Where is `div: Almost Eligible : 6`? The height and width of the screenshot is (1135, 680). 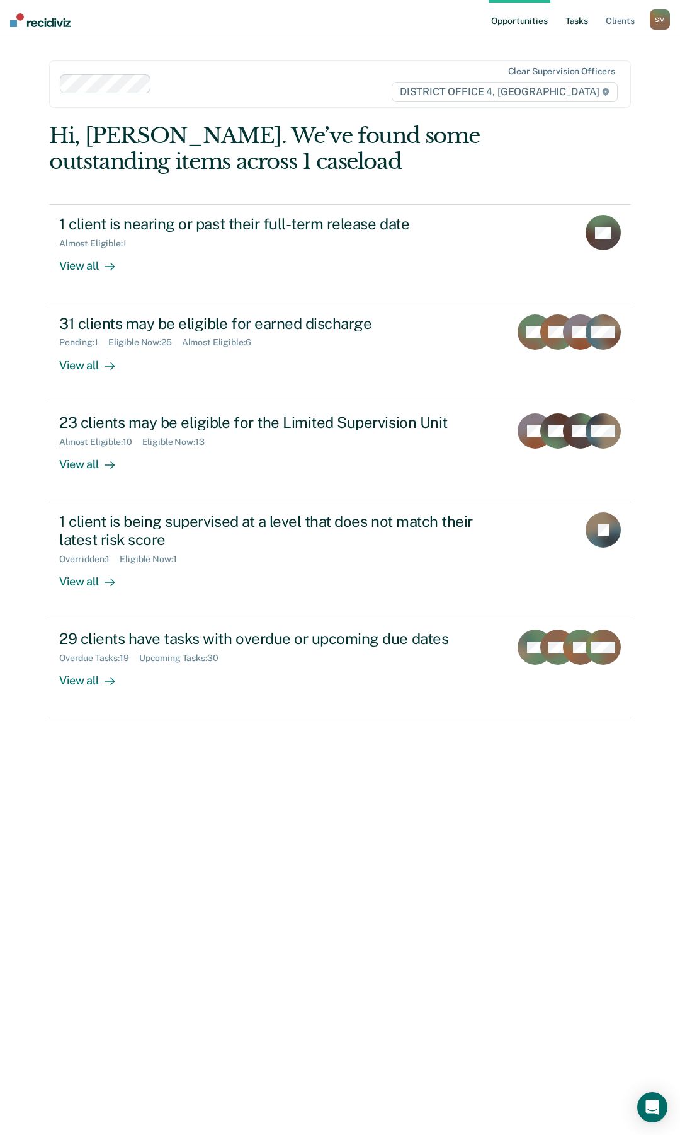
div: Almost Eligible : 6 is located at coordinates (222, 342).